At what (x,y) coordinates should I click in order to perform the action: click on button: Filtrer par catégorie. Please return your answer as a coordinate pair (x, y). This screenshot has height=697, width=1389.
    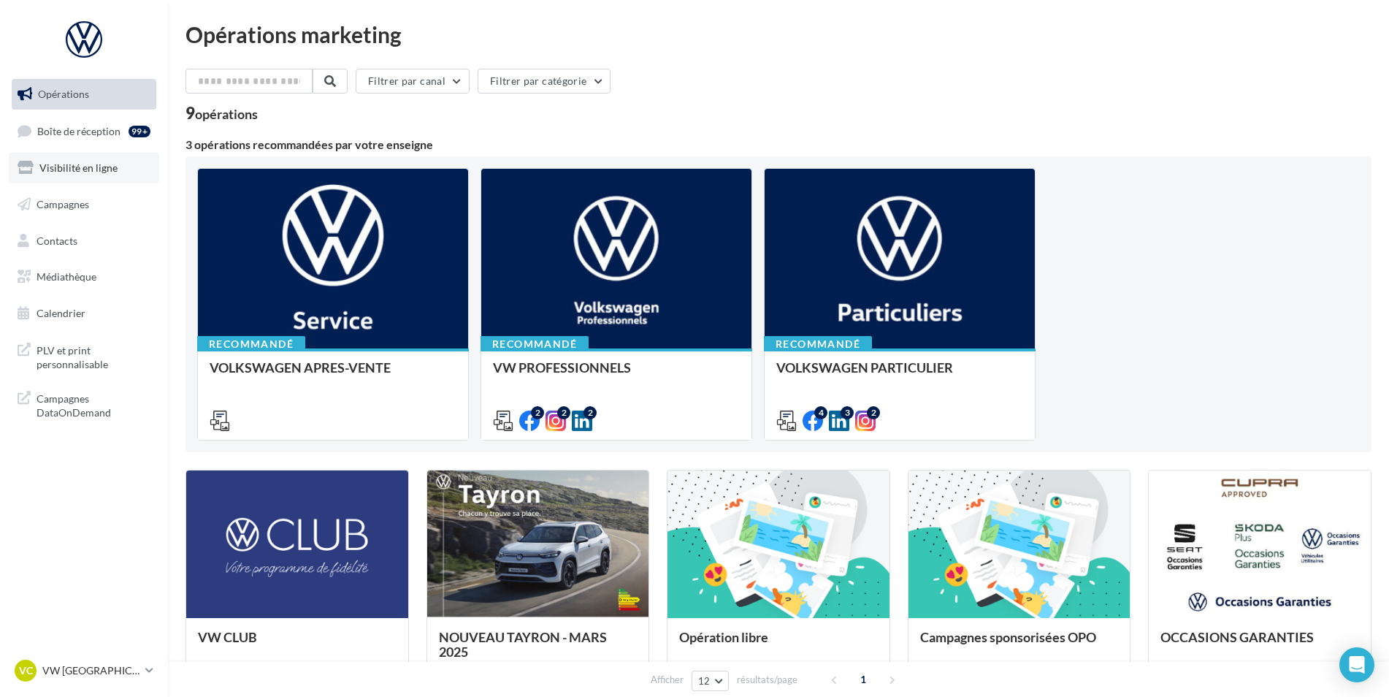
    Looking at the image, I should click on (544, 81).